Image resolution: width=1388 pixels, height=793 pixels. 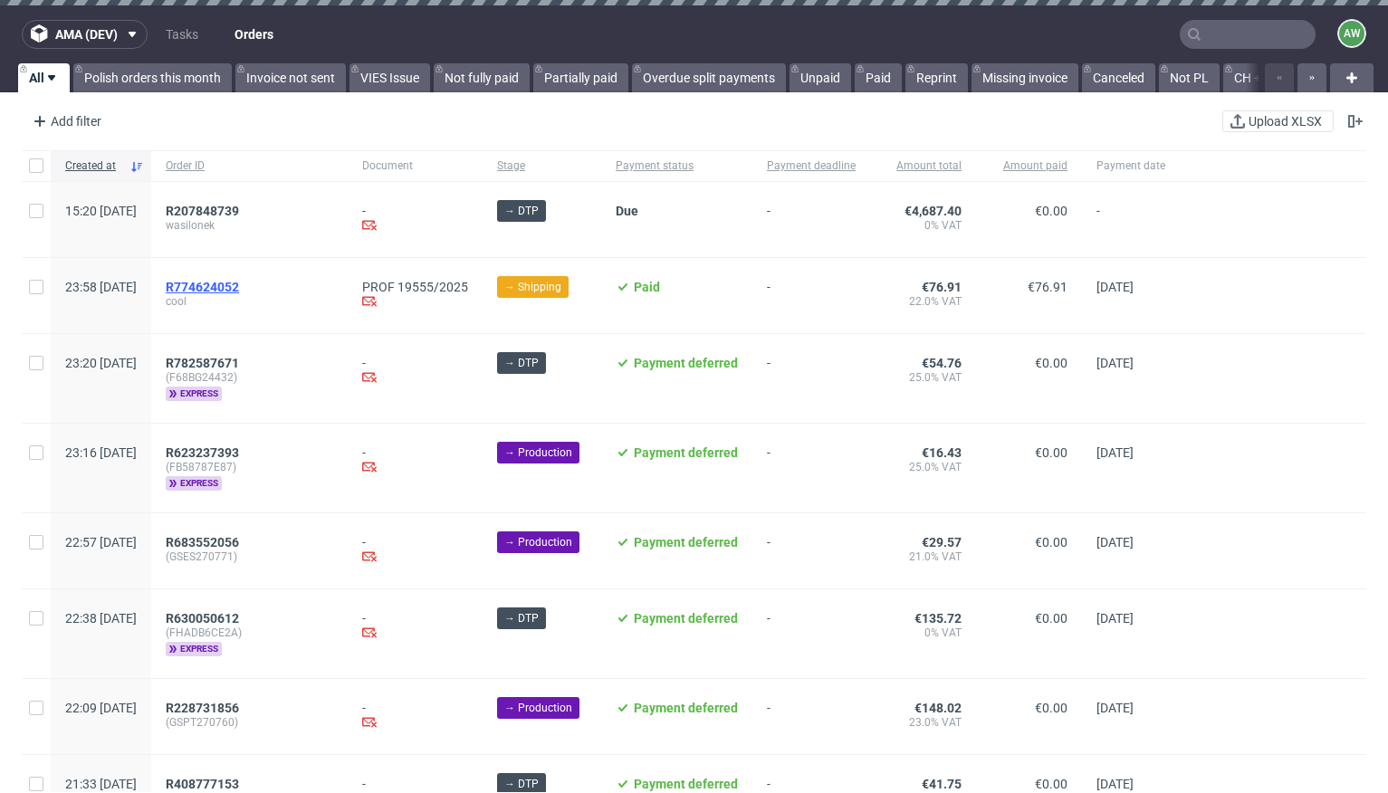 I want to click on span: Stage, so click(x=541, y=166).